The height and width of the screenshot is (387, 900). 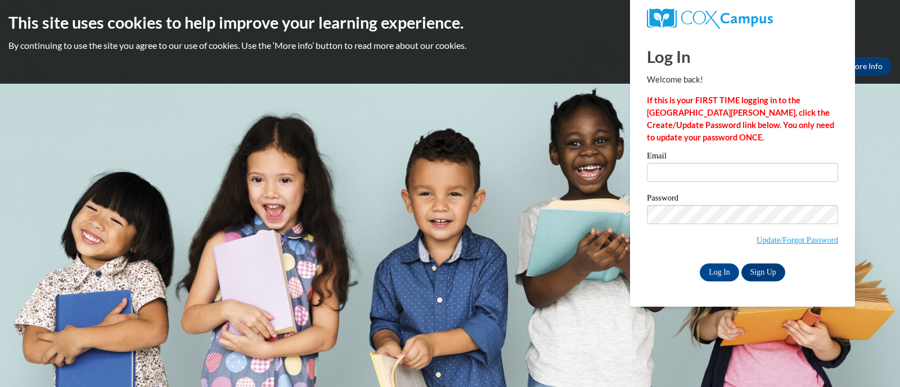 I want to click on a: More Info, so click(x=865, y=66).